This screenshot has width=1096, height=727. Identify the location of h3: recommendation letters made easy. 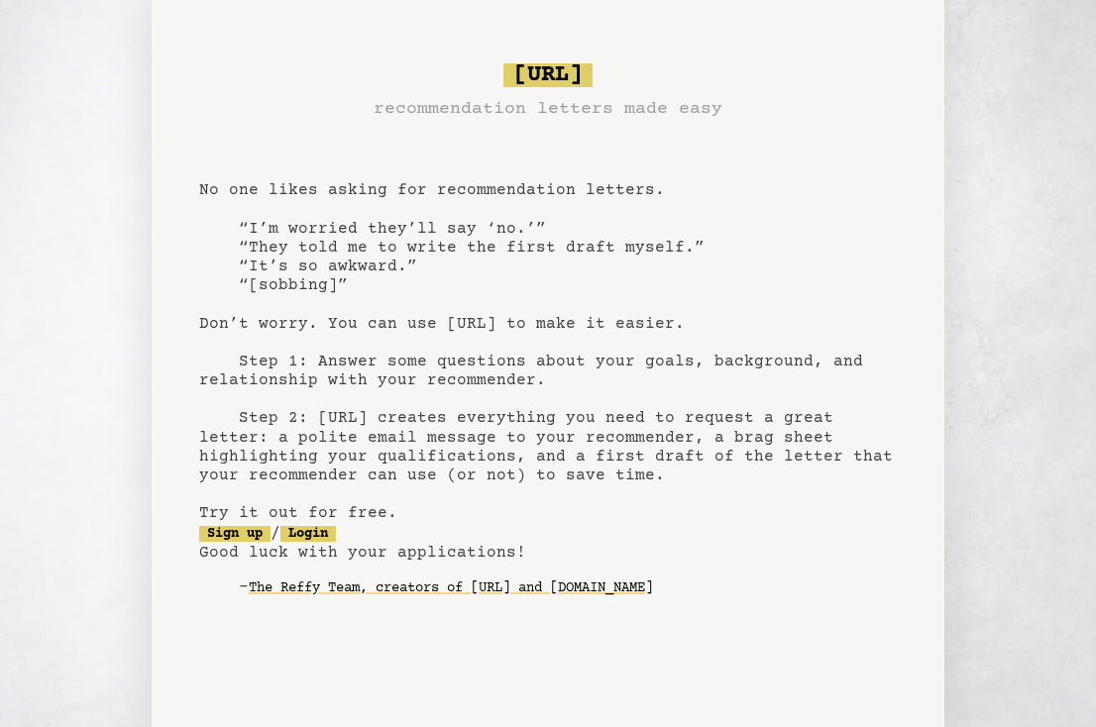
(548, 109).